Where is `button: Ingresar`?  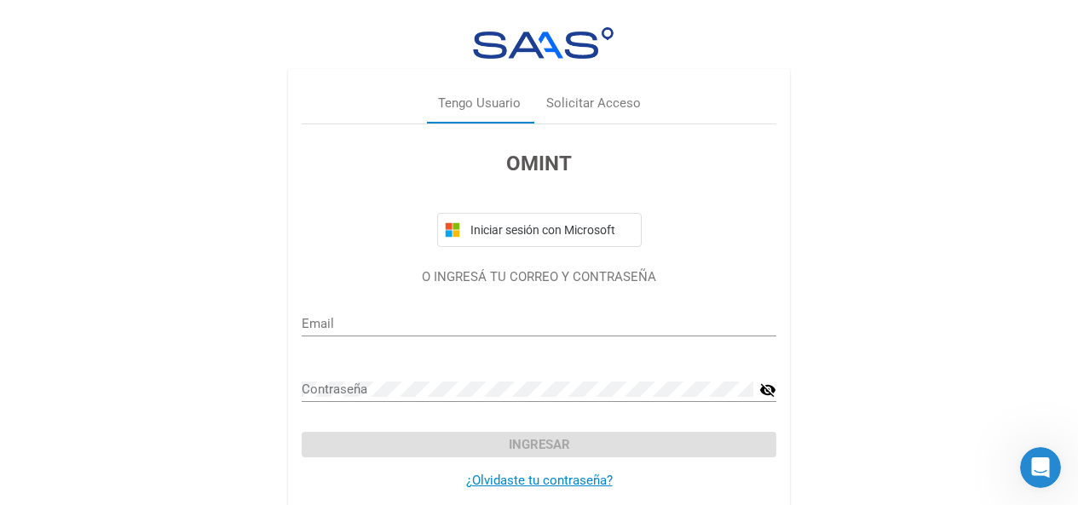
button: Ingresar is located at coordinates (539, 445).